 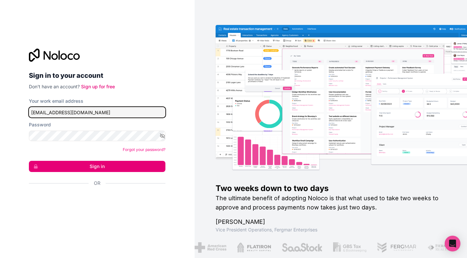 What do you see at coordinates (97, 112) in the screenshot?
I see `input: Email address` at bounding box center [97, 112].